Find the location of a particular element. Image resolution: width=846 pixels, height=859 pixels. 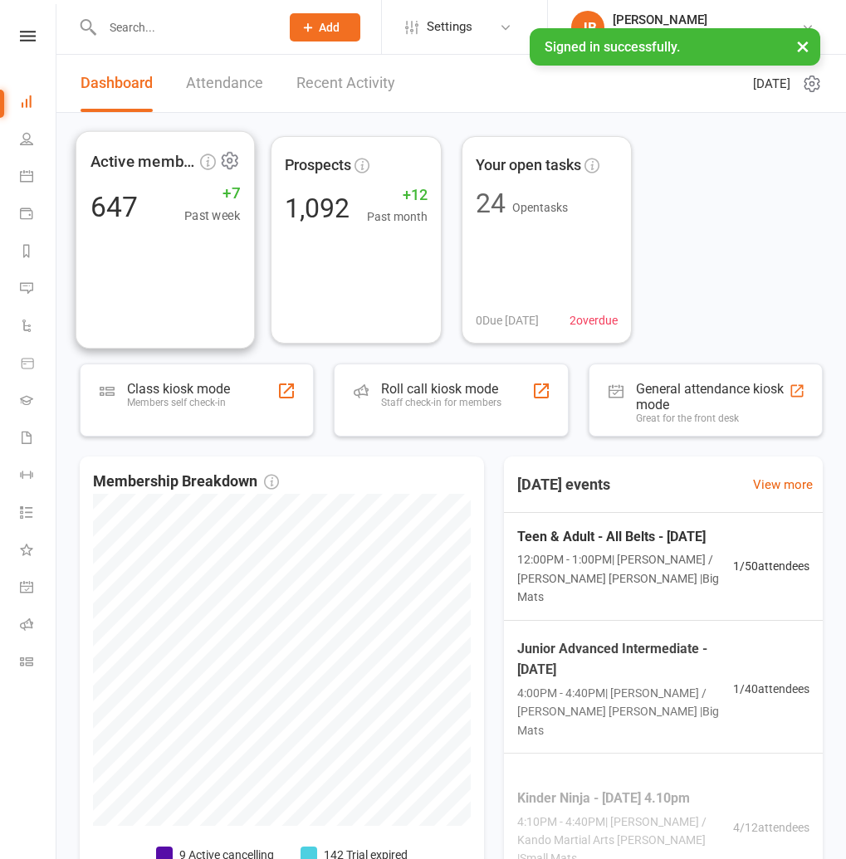

div: Class kiosk mode is located at coordinates (179, 389).